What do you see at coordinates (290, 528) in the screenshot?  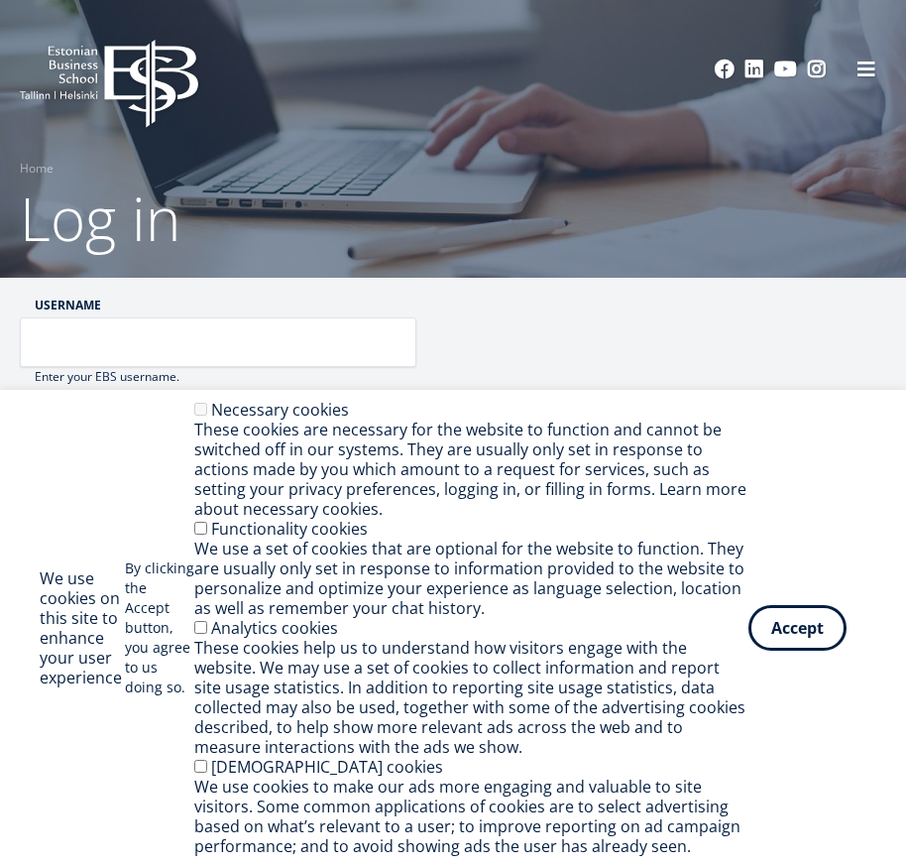 I see `label: Functionality cookies` at bounding box center [290, 528].